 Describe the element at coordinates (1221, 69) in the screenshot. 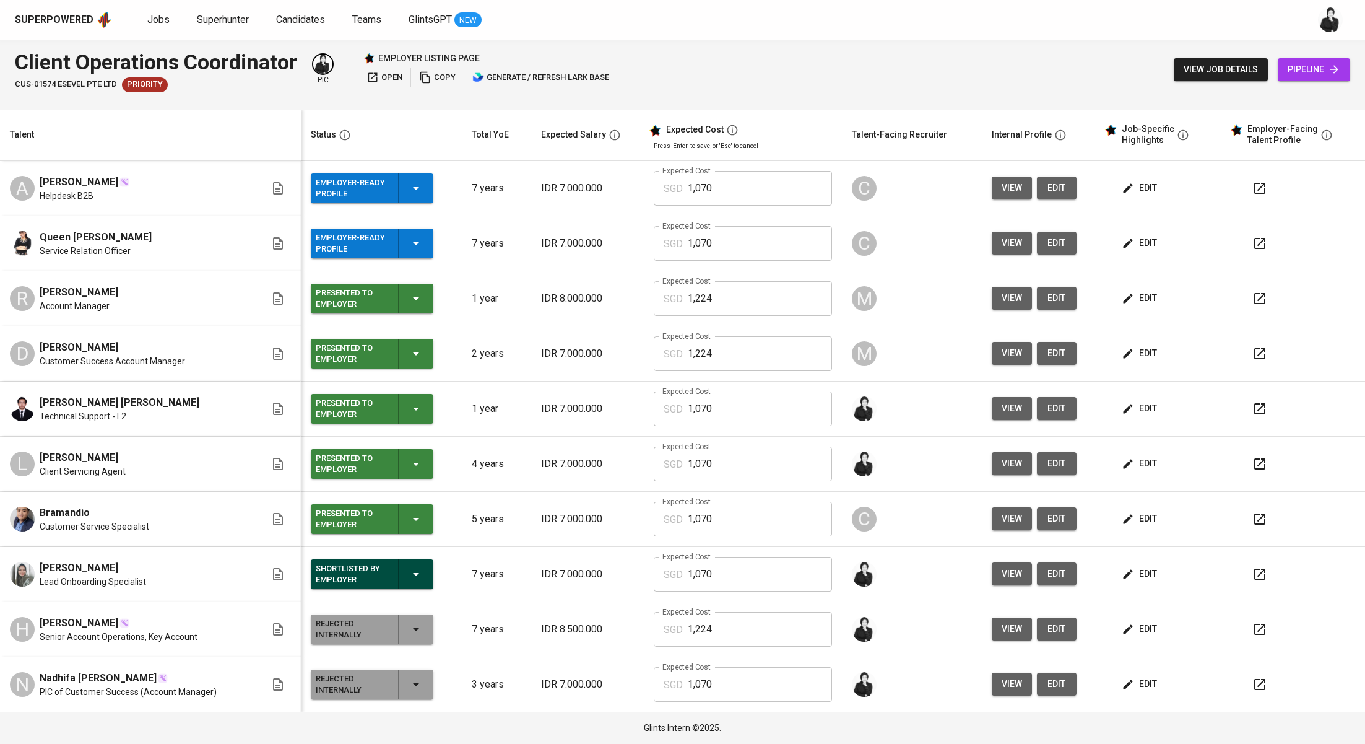

I see `button: view job details` at that location.